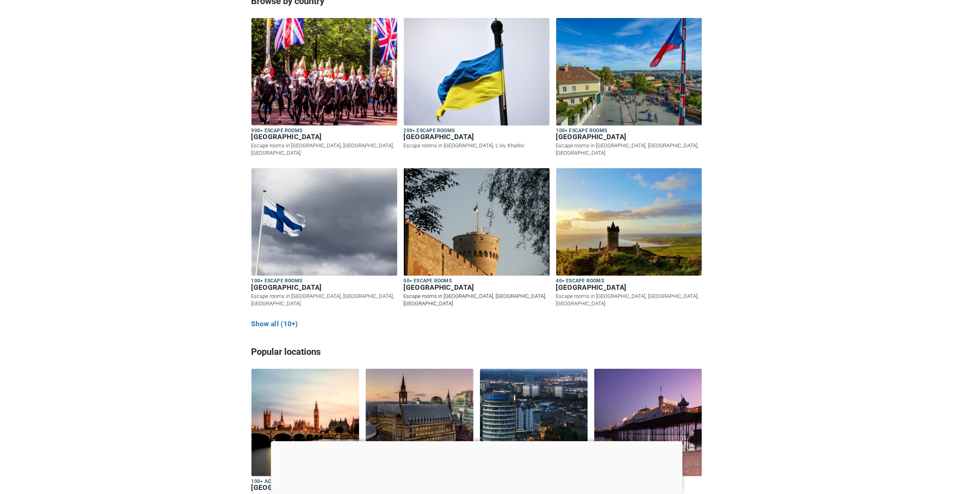 This screenshot has width=953, height=494. I want to click on h5: 50+ escape rooms, so click(476, 281).